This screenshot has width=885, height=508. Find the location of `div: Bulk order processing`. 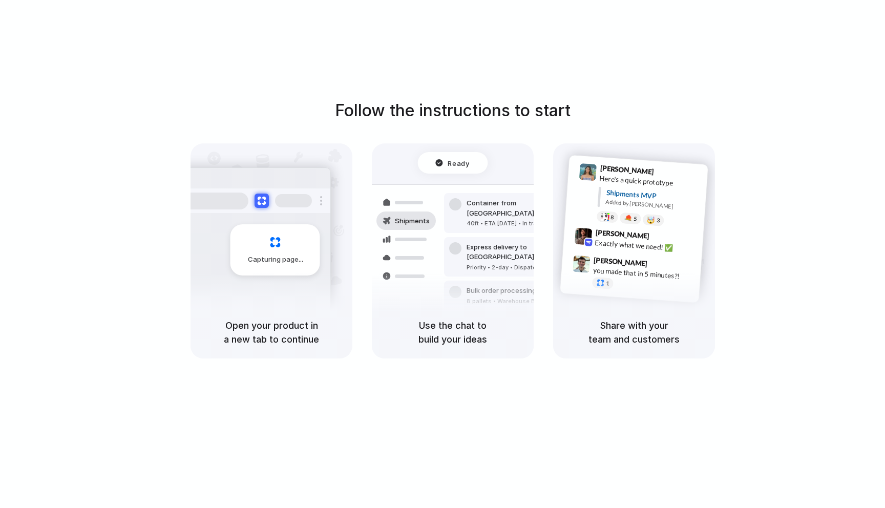

div: Bulk order processing is located at coordinates (514, 291).